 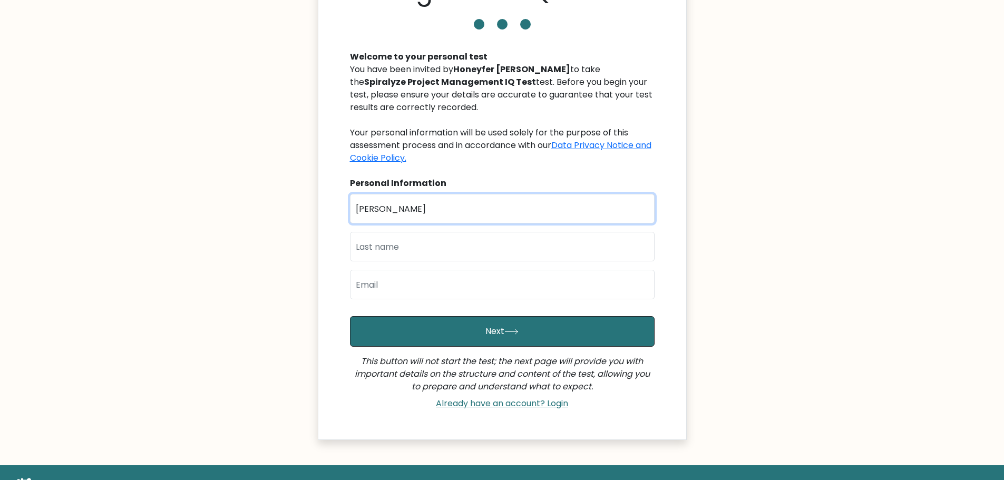 What do you see at coordinates (502, 374) in the screenshot?
I see `i: This button will not start the test; the next page will provide you with important details on the...` at bounding box center [502, 374].